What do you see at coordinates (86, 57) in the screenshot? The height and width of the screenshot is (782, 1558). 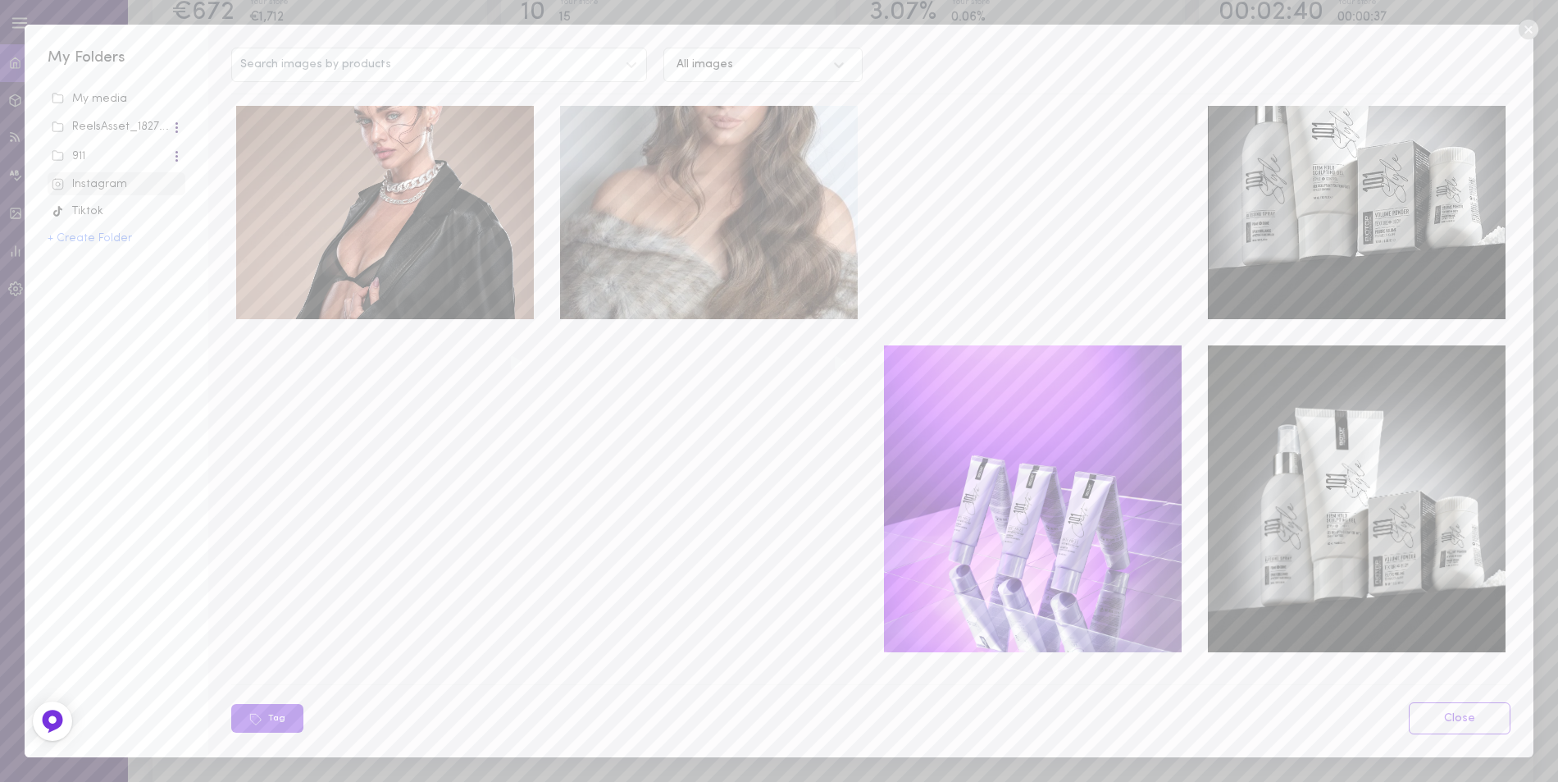 I see `span: My Folders` at bounding box center [86, 57].